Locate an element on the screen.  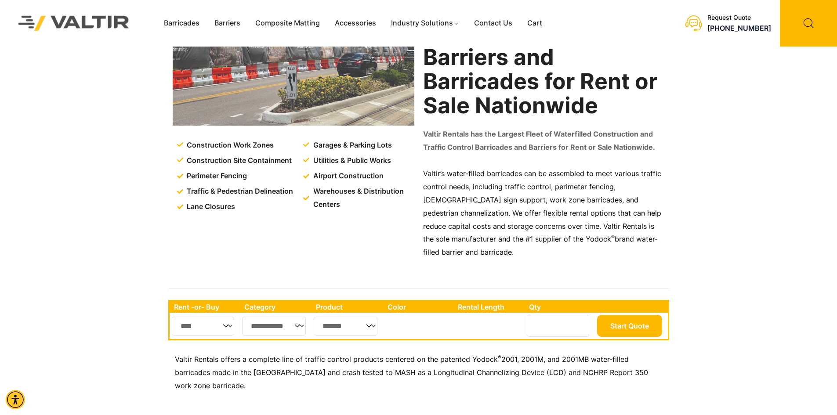
span: Warehouses & Distribution Centers is located at coordinates (363, 198).